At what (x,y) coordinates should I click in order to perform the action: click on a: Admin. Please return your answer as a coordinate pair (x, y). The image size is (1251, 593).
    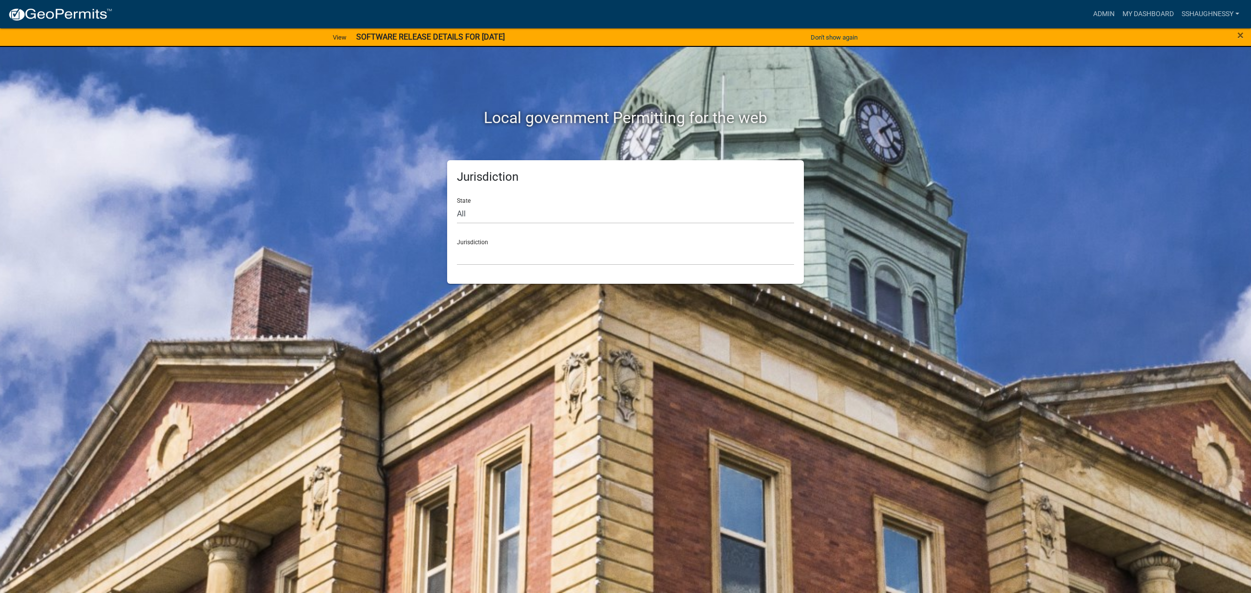
    Looking at the image, I should click on (1104, 14).